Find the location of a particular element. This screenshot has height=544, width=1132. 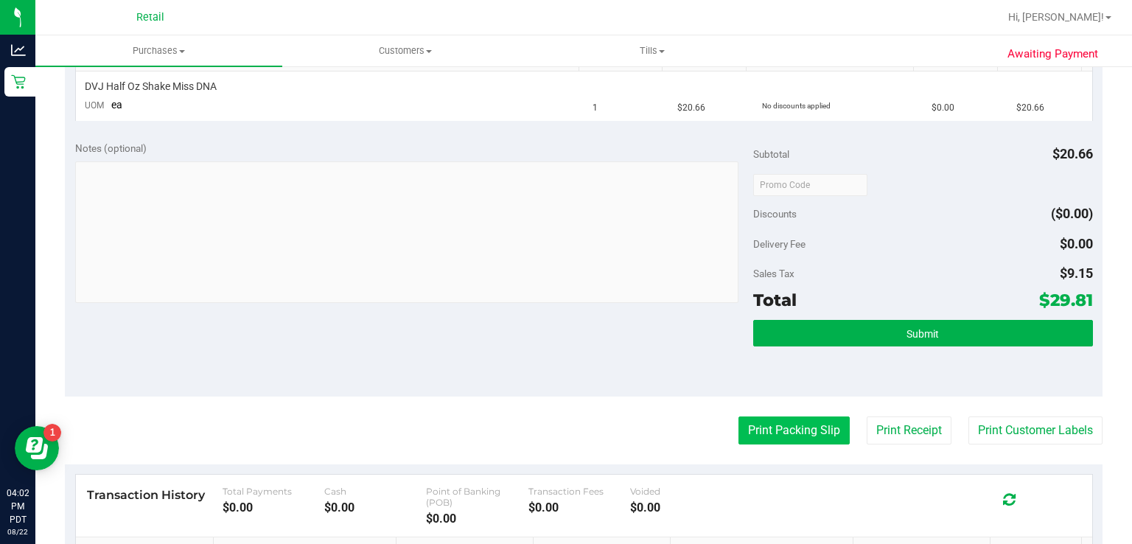

div: Total Payments is located at coordinates (273, 491).